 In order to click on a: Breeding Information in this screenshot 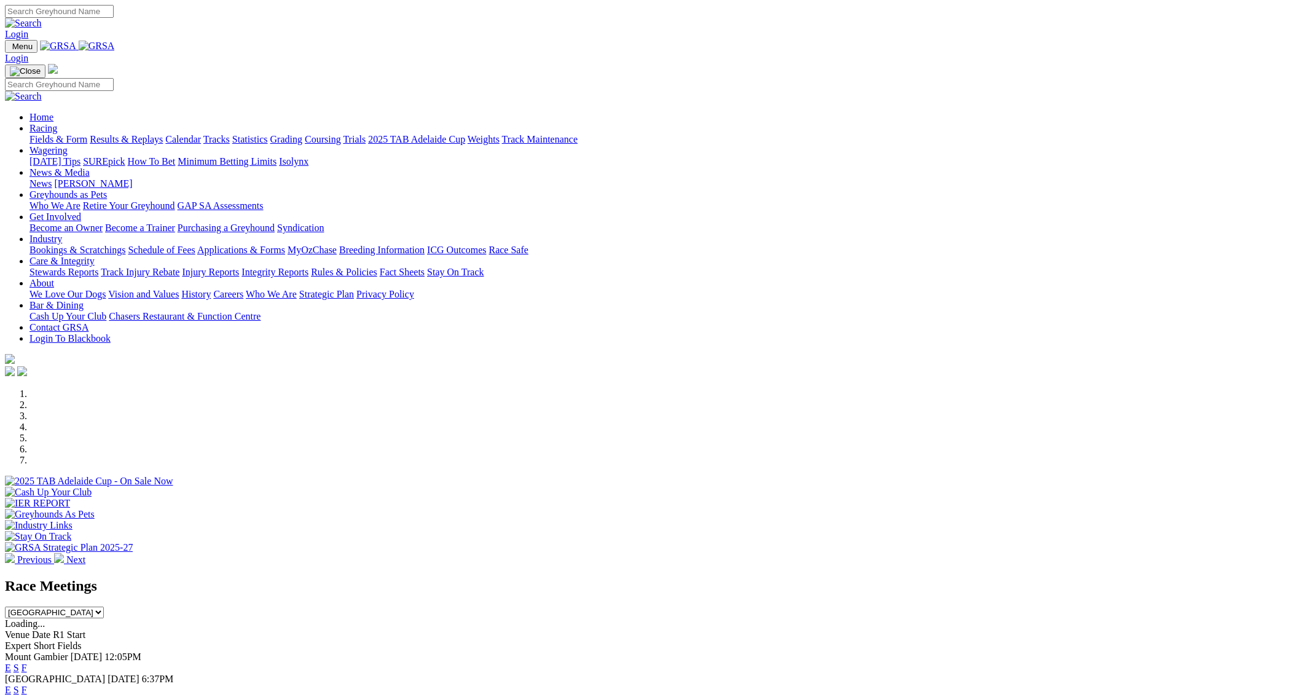, I will do `click(382, 250)`.